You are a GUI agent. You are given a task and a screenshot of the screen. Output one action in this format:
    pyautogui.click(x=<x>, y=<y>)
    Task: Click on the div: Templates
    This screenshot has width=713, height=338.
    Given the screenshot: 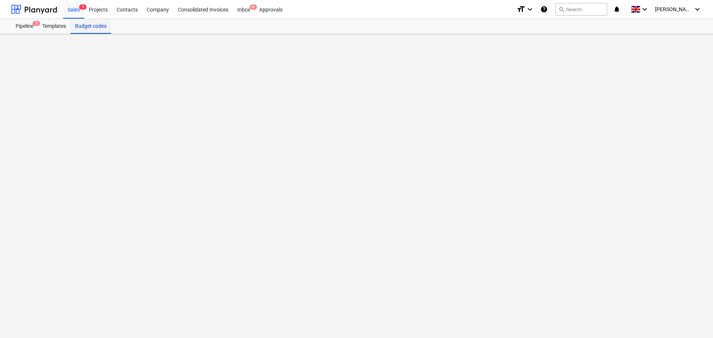 What is the action you would take?
    pyautogui.click(x=54, y=26)
    